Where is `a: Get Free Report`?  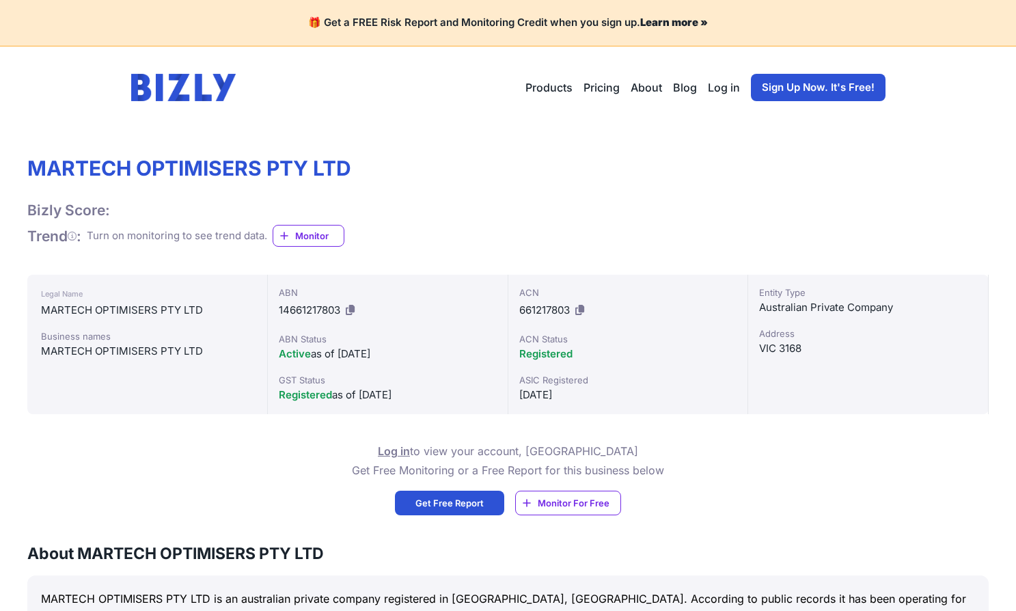
a: Get Free Report is located at coordinates (450, 503).